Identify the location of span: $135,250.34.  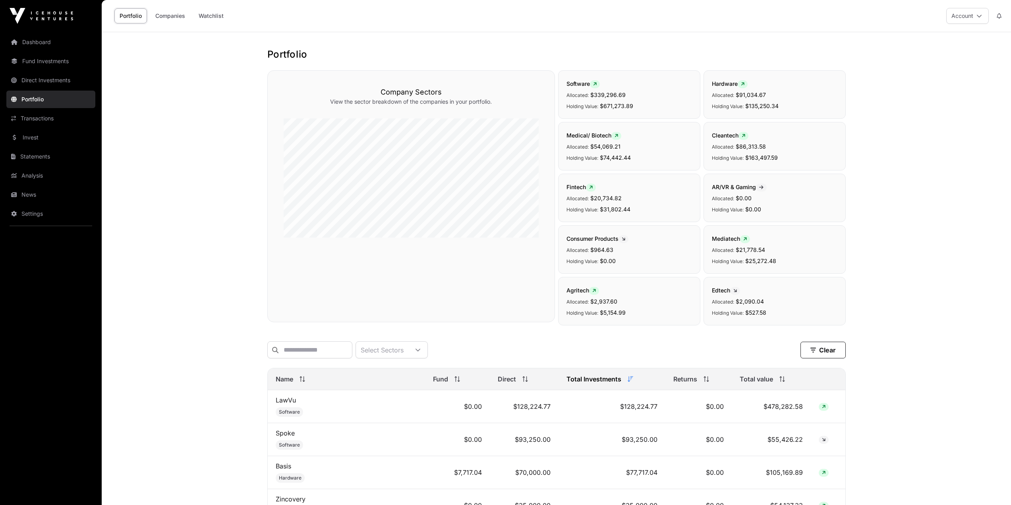
(762, 106).